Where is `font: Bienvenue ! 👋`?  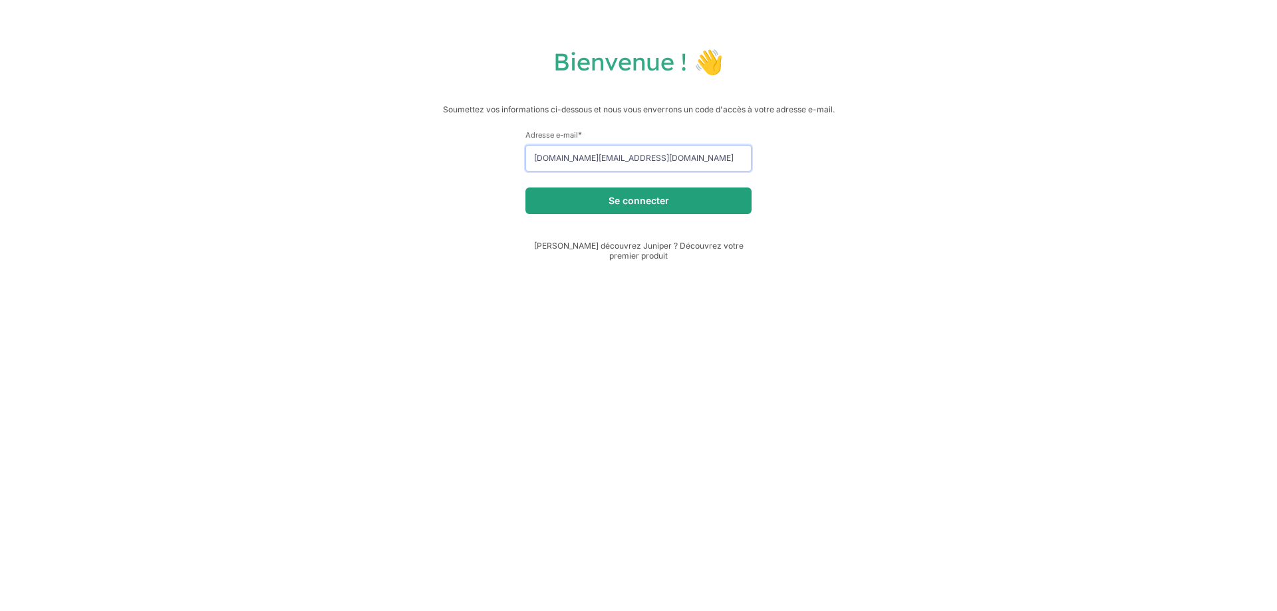
font: Bienvenue ! 👋 is located at coordinates (638, 61).